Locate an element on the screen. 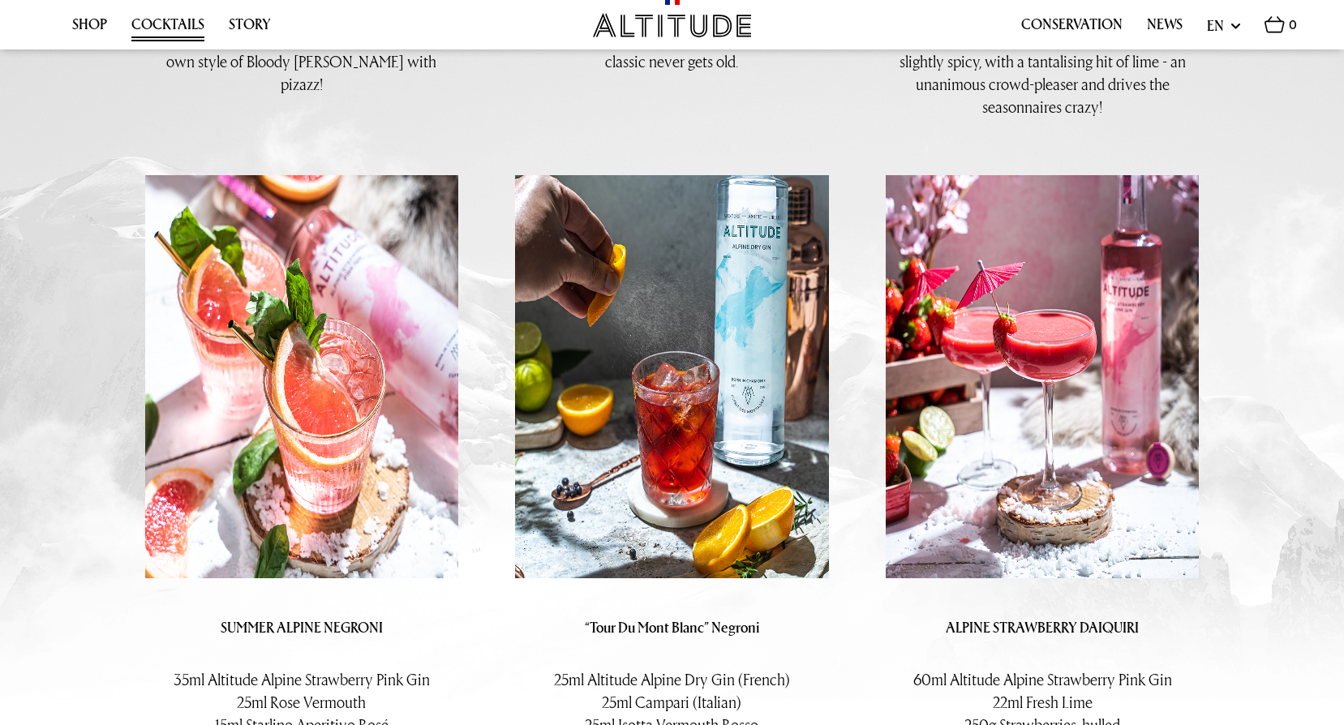  a: 0 is located at coordinates (1280, 29).